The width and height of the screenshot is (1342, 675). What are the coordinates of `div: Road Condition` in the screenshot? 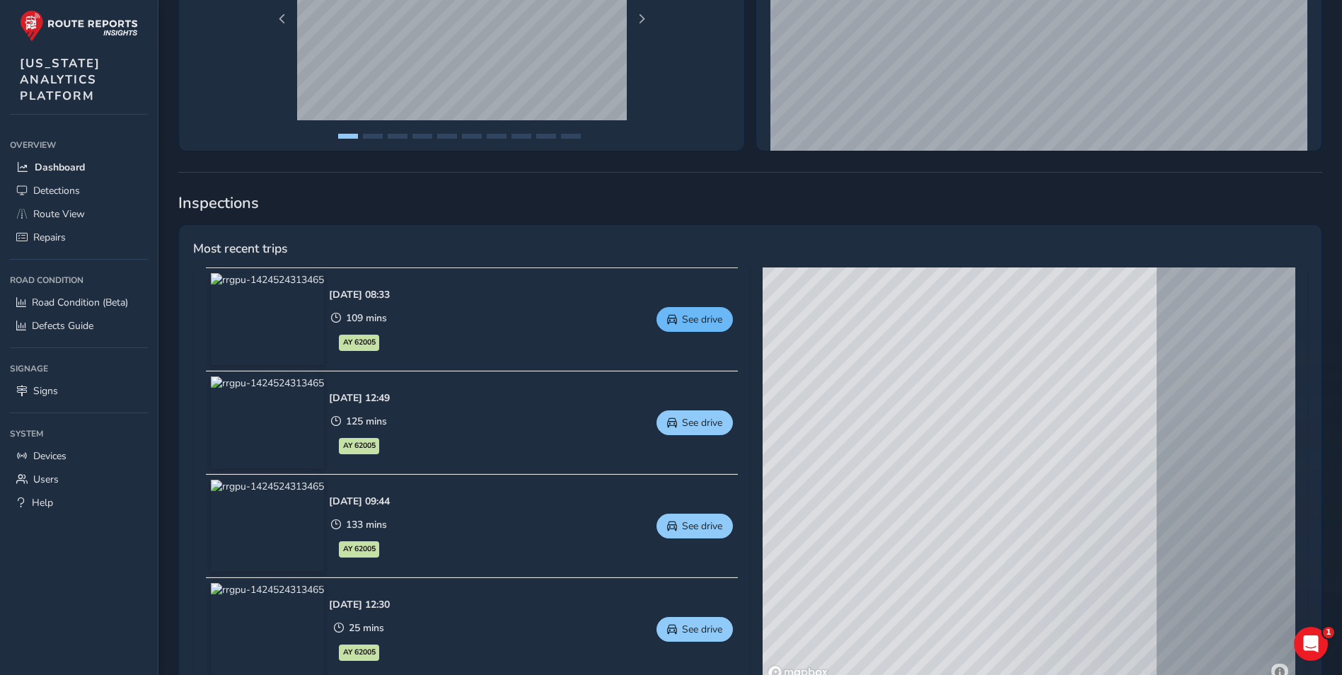 It's located at (79, 280).